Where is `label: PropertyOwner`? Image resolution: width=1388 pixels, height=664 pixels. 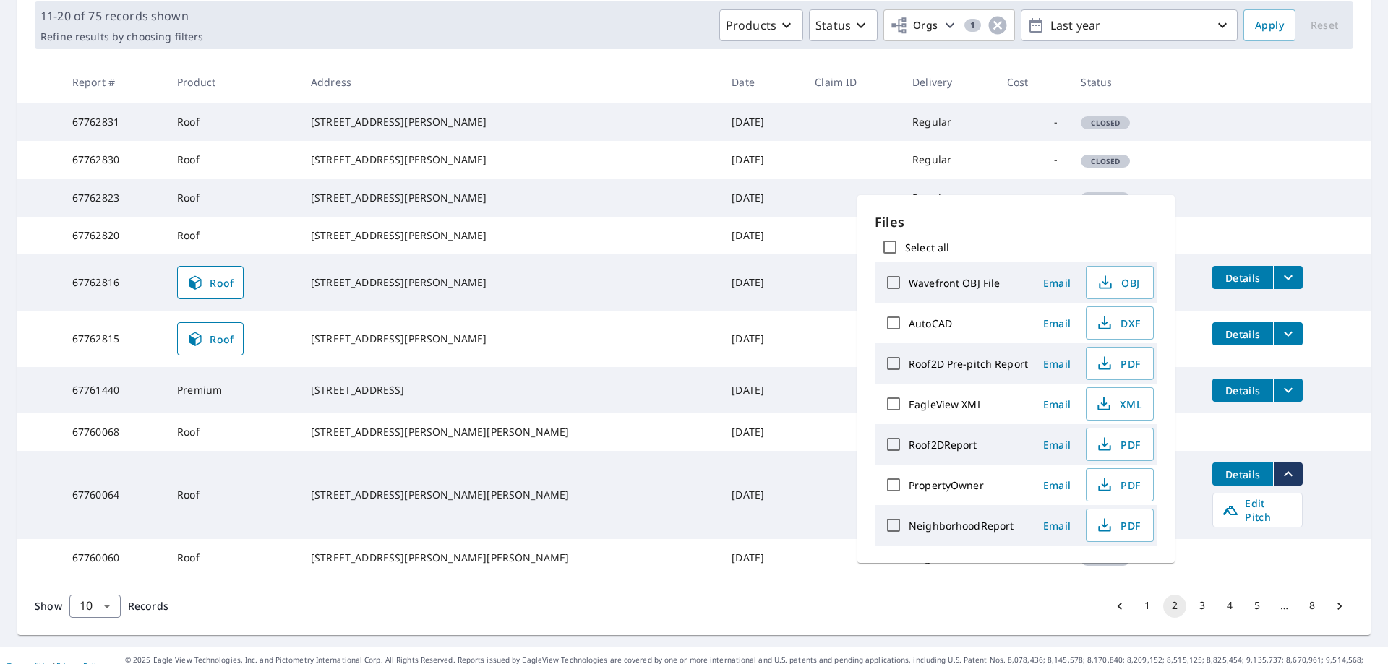
label: PropertyOwner is located at coordinates (946, 485).